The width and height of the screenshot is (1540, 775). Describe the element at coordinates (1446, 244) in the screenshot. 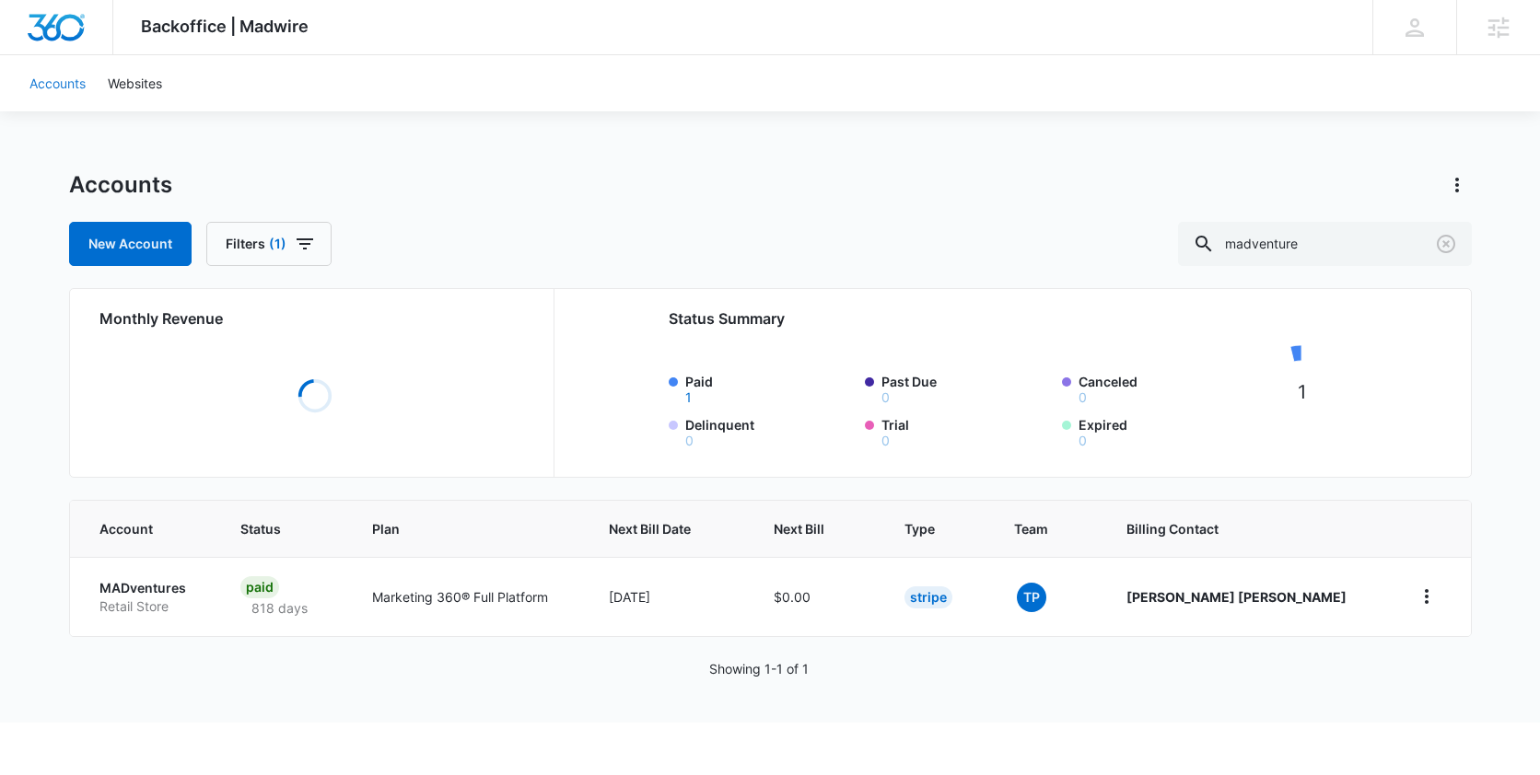

I see `button: Clear` at that location.